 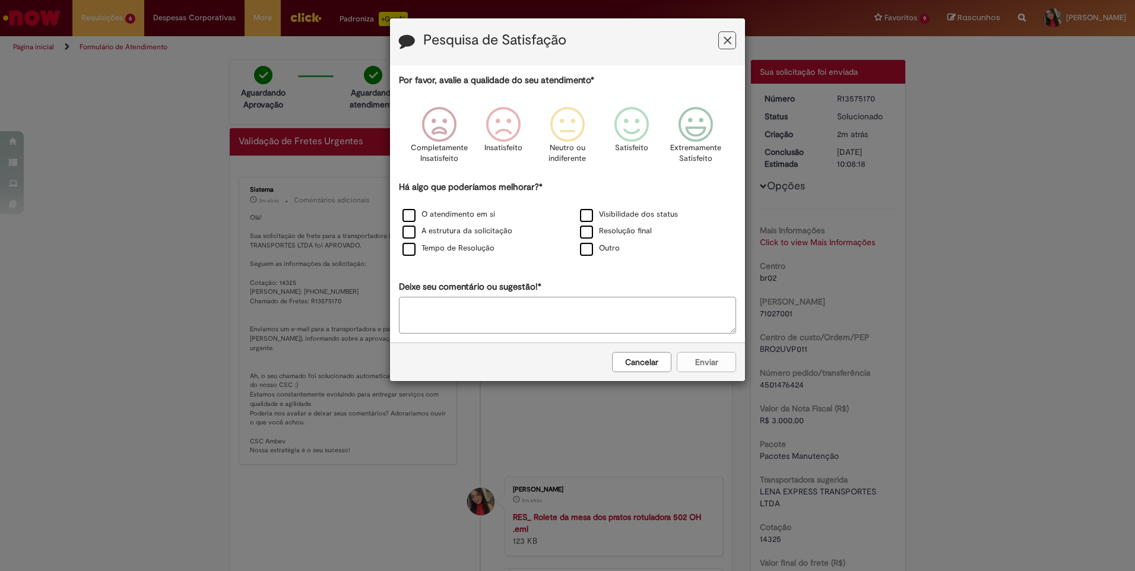 What do you see at coordinates (503, 138) in the screenshot?
I see `div: Insatisfeito` at bounding box center [503, 138].